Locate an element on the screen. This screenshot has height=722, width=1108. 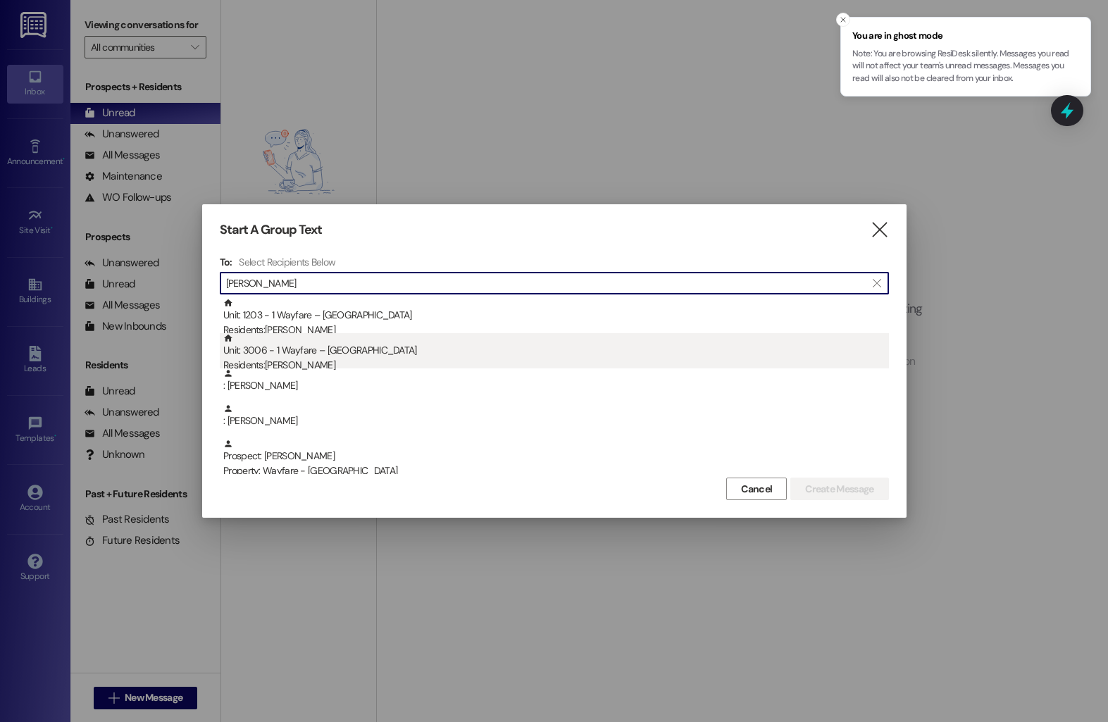
button: Cancel is located at coordinates (756, 489).